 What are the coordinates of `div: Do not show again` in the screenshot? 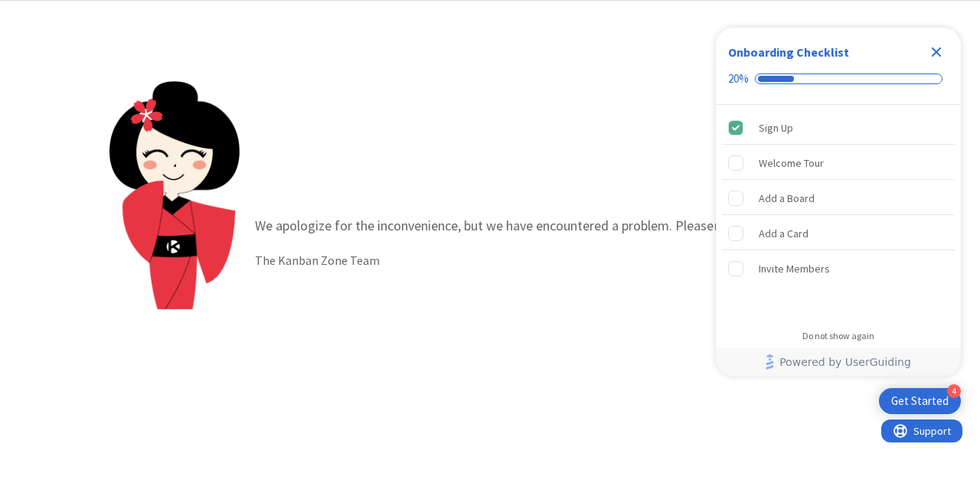 It's located at (838, 336).